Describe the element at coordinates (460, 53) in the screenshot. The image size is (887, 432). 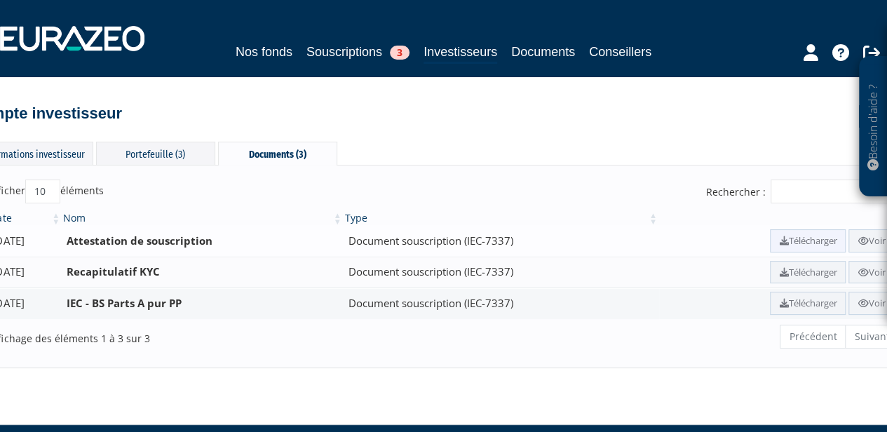
I see `a: Investisseurs` at that location.